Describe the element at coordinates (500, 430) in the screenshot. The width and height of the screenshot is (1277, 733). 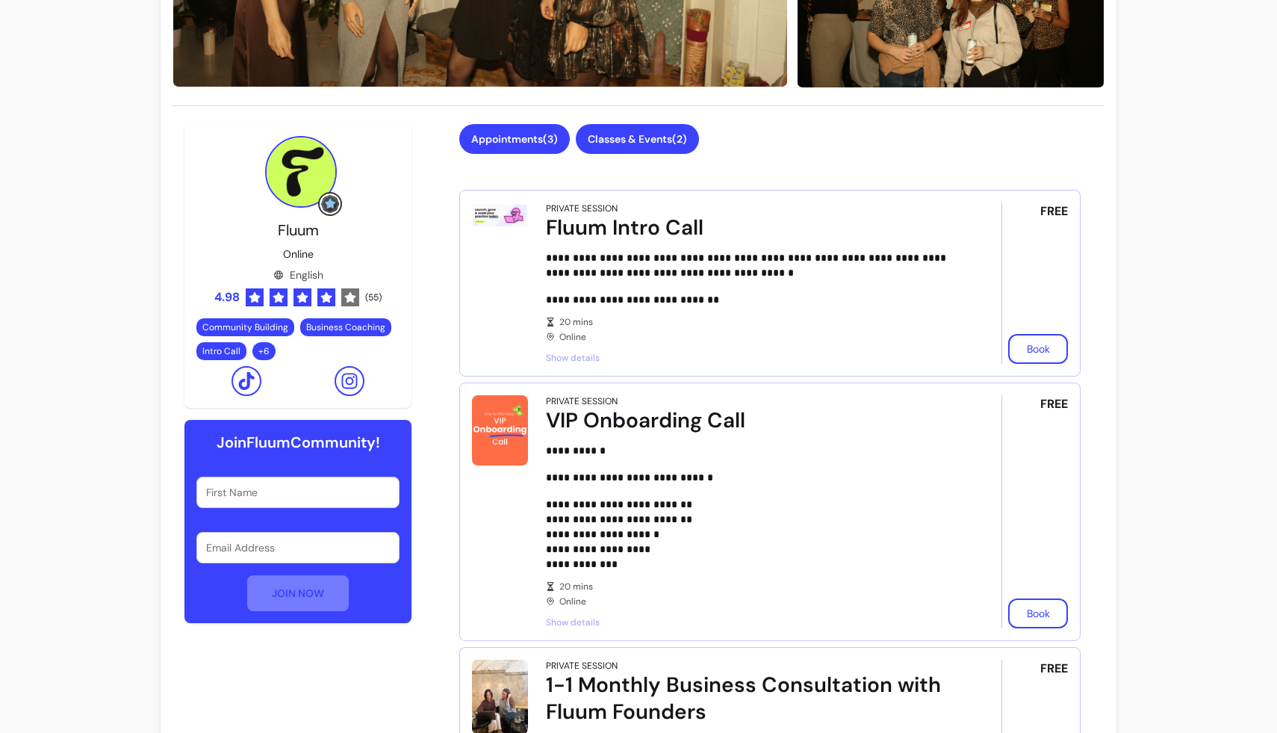
I see `img: VIP Onboarding Call` at that location.